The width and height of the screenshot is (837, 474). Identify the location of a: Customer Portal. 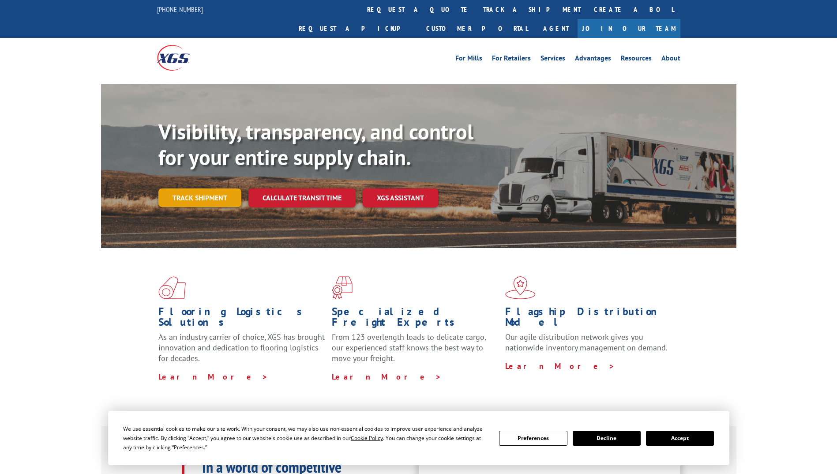
(477, 28).